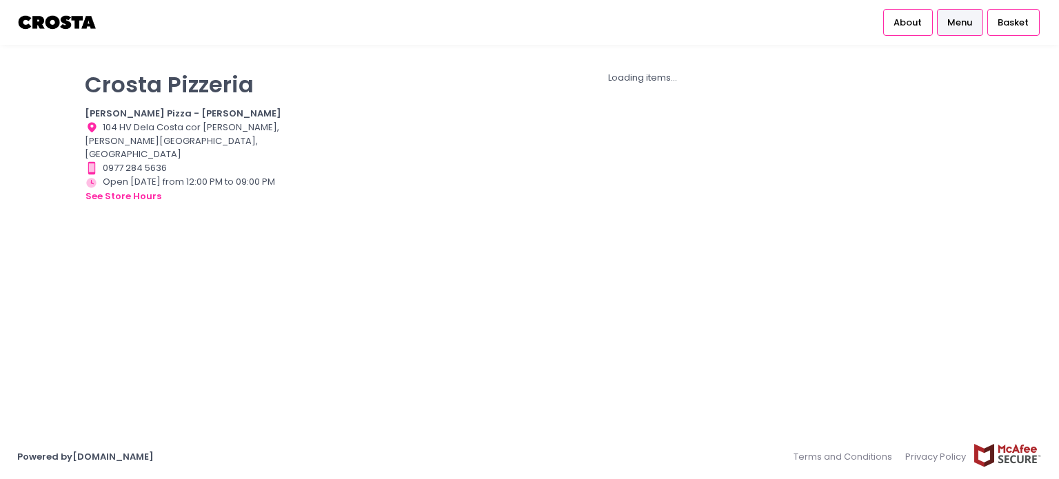 This screenshot has height=479, width=1059. Describe the element at coordinates (1013, 23) in the screenshot. I see `span: Basket` at that location.